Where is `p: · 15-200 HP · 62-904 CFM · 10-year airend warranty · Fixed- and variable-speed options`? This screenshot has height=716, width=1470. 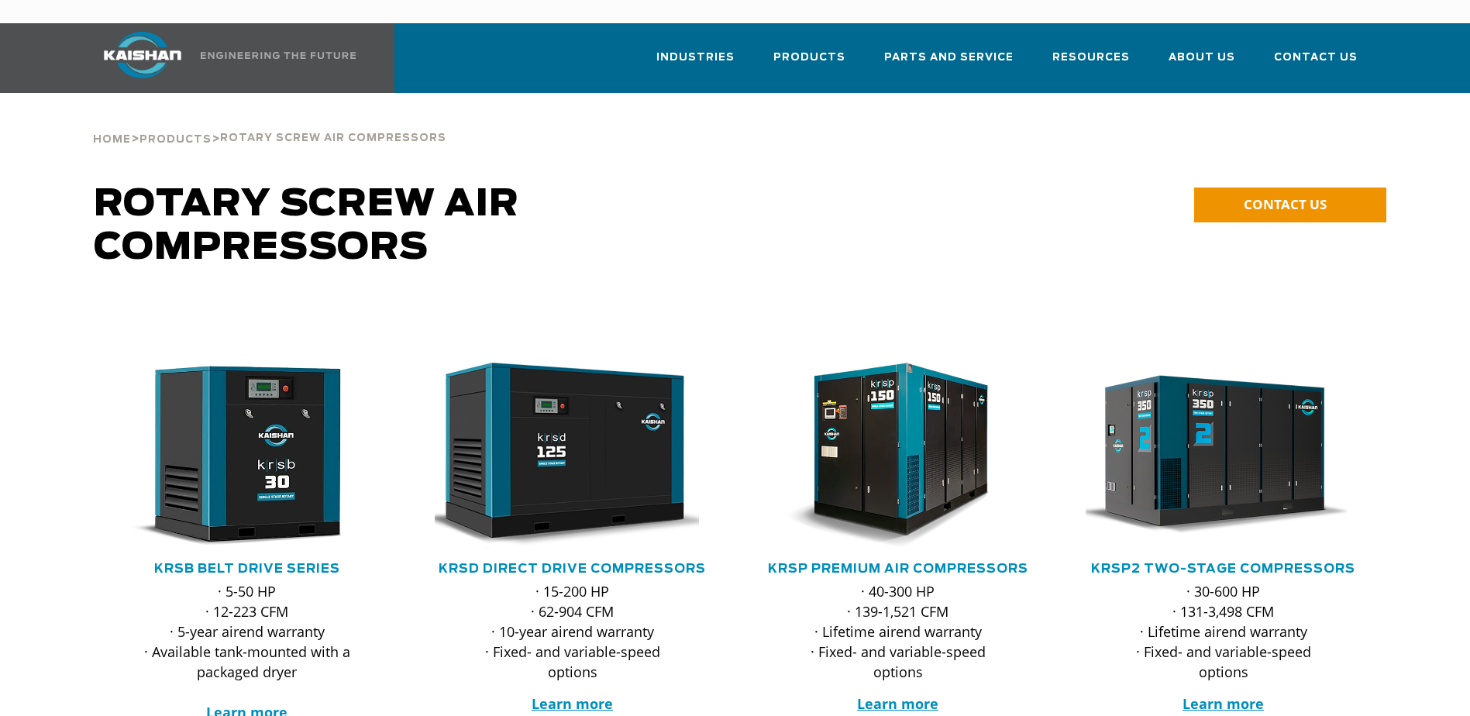
p: · 15-200 HP · 62-904 CFM · 10-year airend warranty · Fixed- and variable-speed options is located at coordinates (573, 632).